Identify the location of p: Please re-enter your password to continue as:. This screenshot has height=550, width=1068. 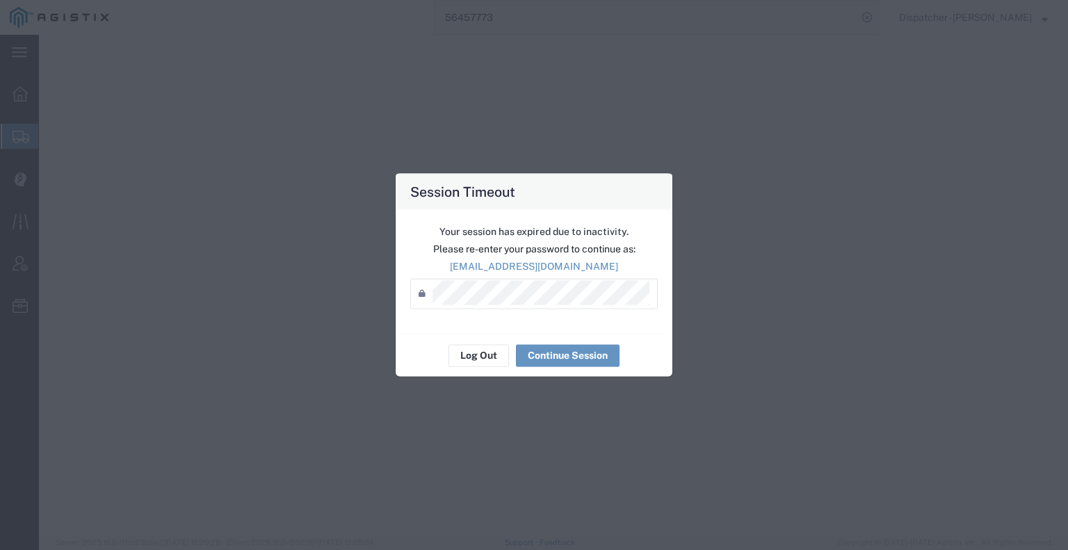
(534, 248).